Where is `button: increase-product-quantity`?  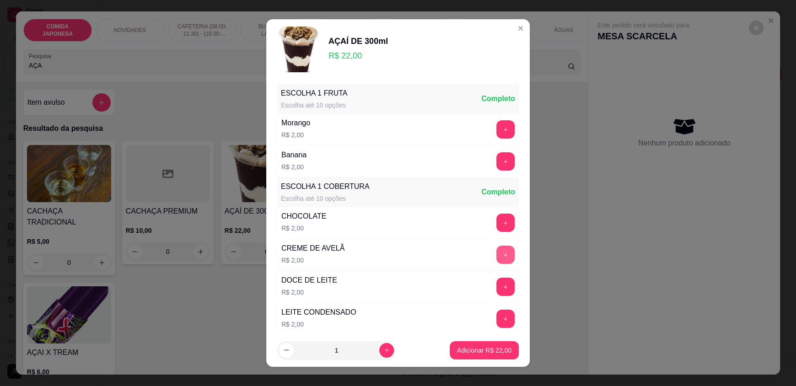 button: increase-product-quantity is located at coordinates (386, 350).